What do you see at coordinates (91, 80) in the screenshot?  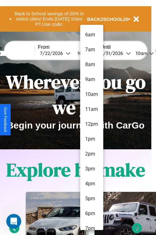 I see `li: 9am` at bounding box center [91, 80].